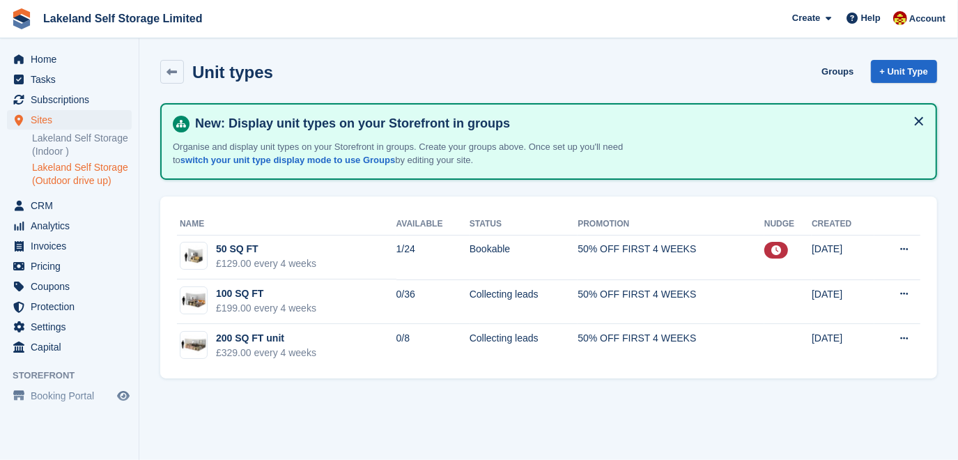 The height and width of the screenshot is (460, 958). What do you see at coordinates (433, 346) in the screenshot?
I see `td: 0/8` at bounding box center [433, 346].